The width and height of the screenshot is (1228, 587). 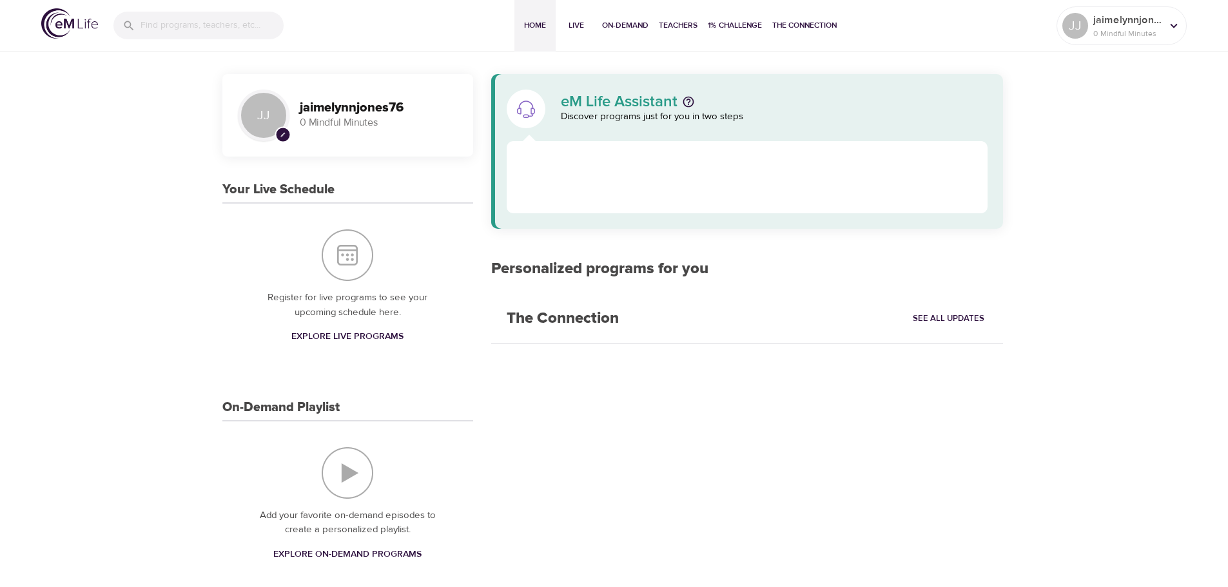 I want to click on p: Register for live programs to see your upcoming schedule here., so click(x=347, y=305).